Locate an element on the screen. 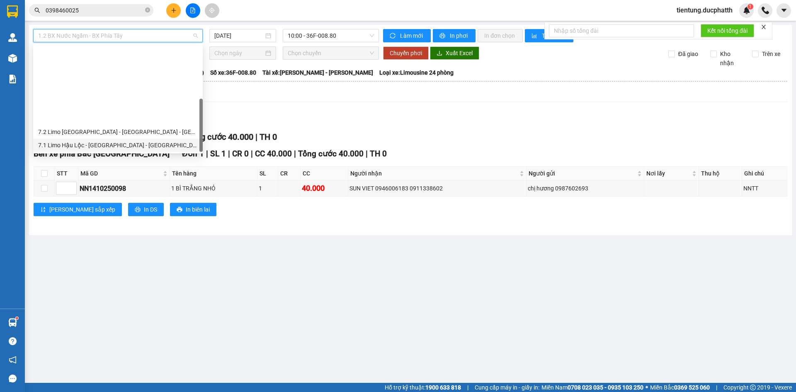 The width and height of the screenshot is (796, 392). span: Chọn chuyến is located at coordinates (331, 53).